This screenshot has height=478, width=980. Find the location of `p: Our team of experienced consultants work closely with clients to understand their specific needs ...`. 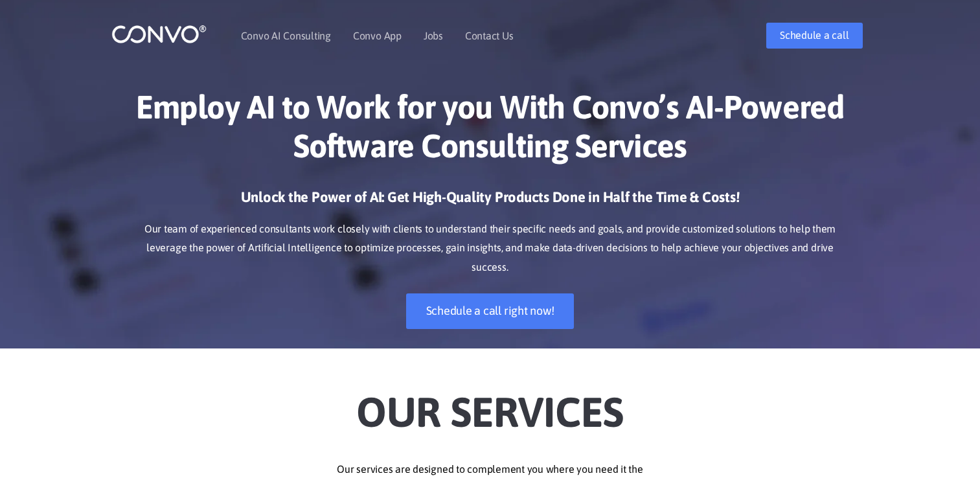

p: Our team of experienced consultants work closely with clients to understand their specific needs ... is located at coordinates (490, 249).